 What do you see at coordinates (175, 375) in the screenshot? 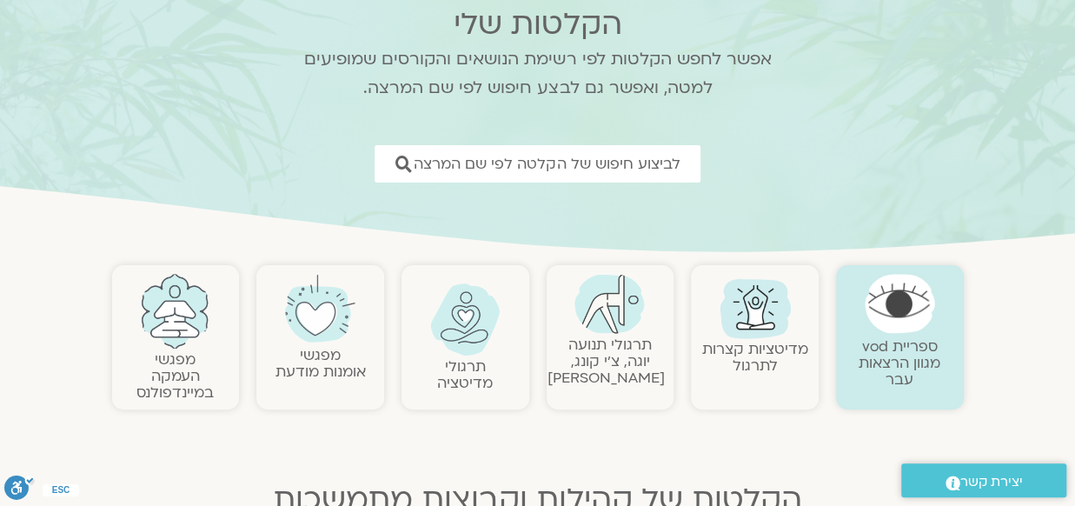
I see `a: מפגשיהעמקה במיינדפולנס` at bounding box center [175, 375].